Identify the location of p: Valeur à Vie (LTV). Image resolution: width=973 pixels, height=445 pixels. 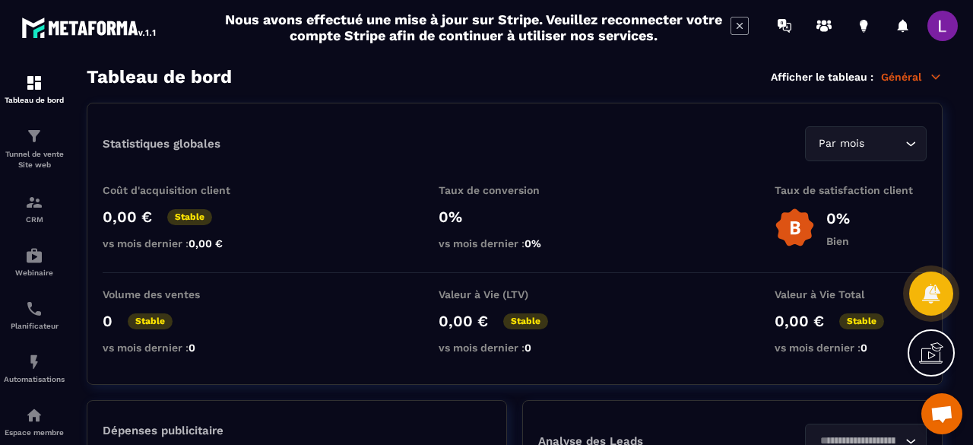
(515, 294).